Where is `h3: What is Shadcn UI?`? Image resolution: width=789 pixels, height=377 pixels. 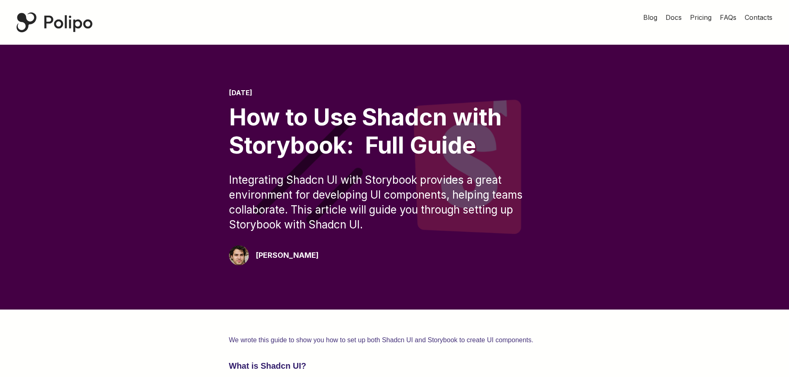
h3: What is Shadcn UI? is located at coordinates (395, 366).